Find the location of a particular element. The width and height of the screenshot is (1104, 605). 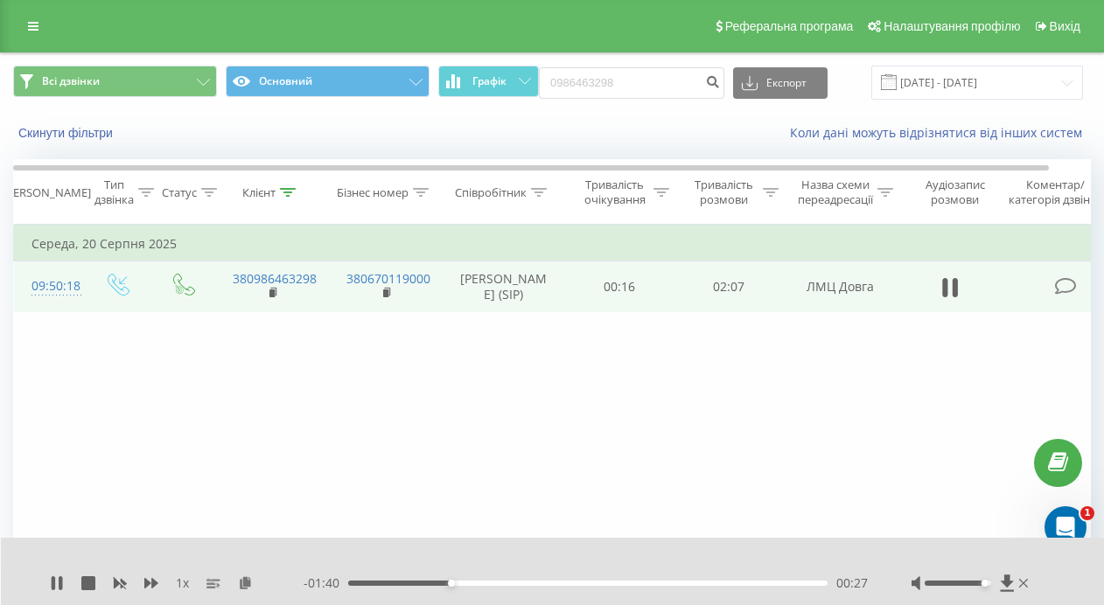

span: Графік is located at coordinates (489, 81).